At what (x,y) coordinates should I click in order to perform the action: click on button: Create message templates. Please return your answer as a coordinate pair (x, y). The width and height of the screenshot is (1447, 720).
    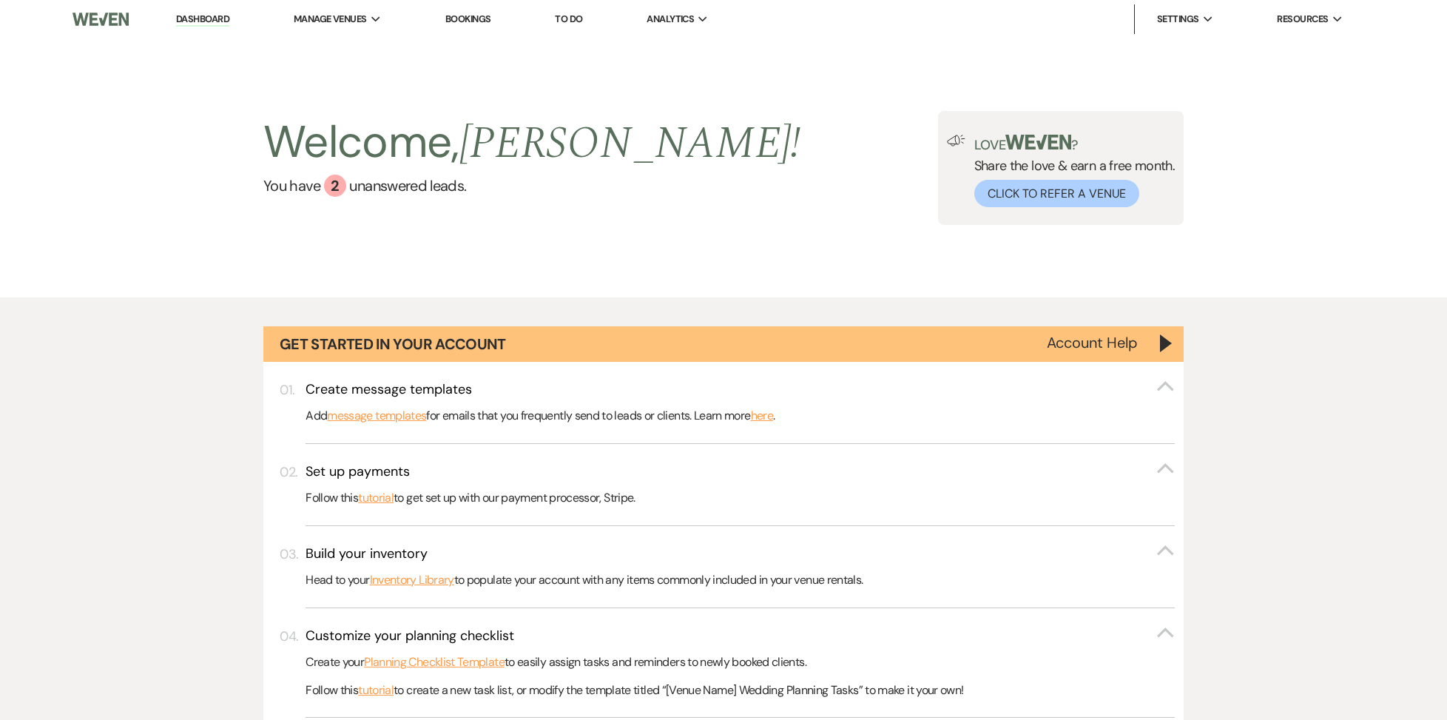
    Looking at the image, I should click on (740, 389).